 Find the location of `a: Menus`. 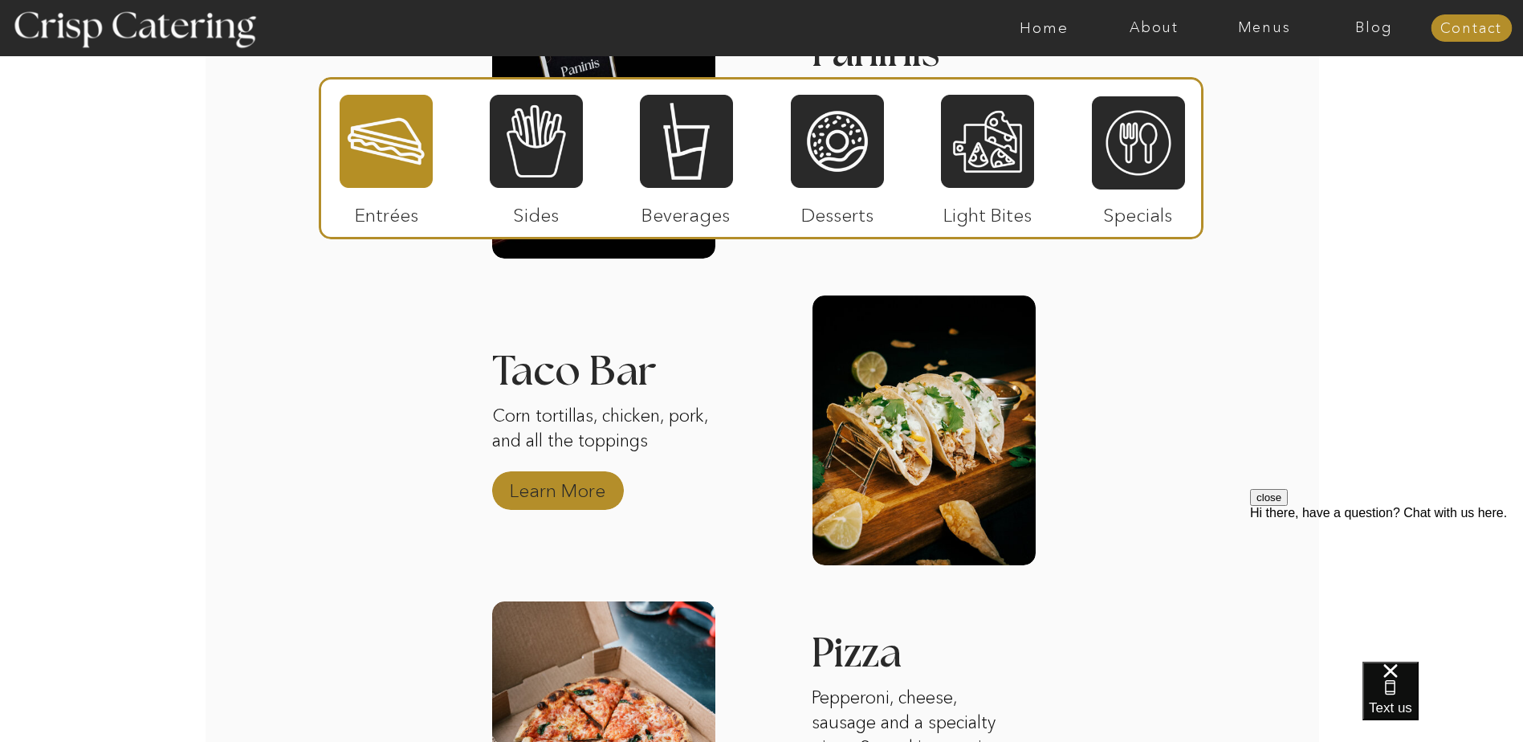

a: Menus is located at coordinates (1264, 28).